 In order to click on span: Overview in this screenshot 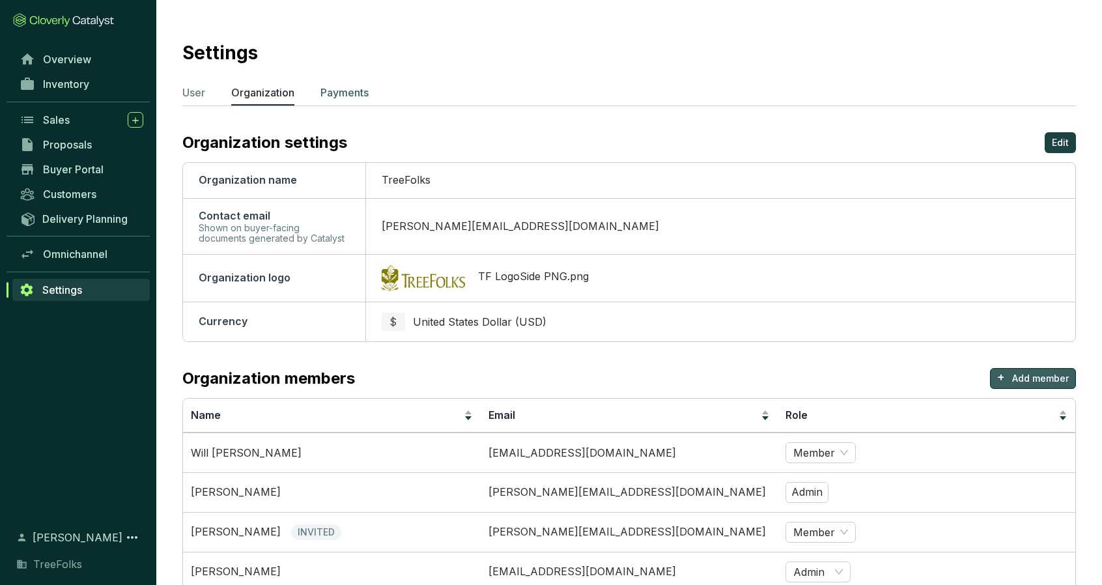, I will do `click(67, 59)`.